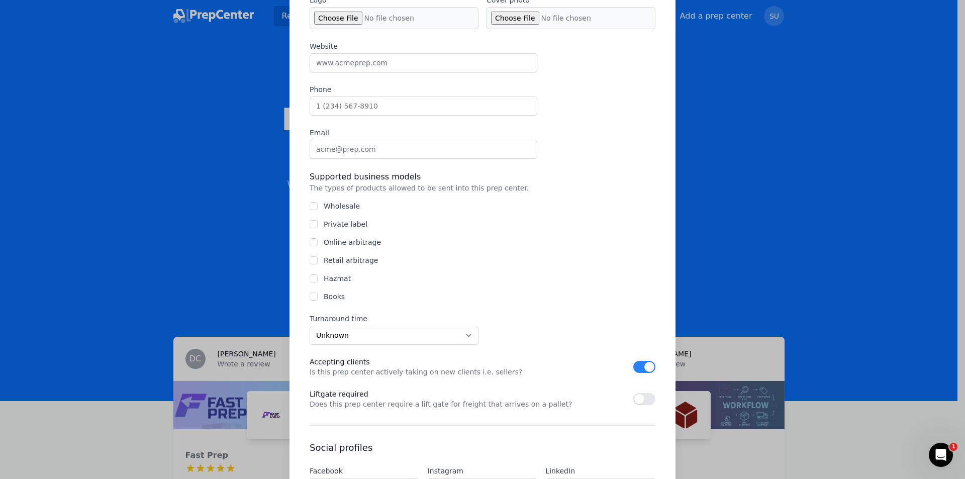  Describe the element at coordinates (394, 319) in the screenshot. I see `label: Turnaround time` at that location.